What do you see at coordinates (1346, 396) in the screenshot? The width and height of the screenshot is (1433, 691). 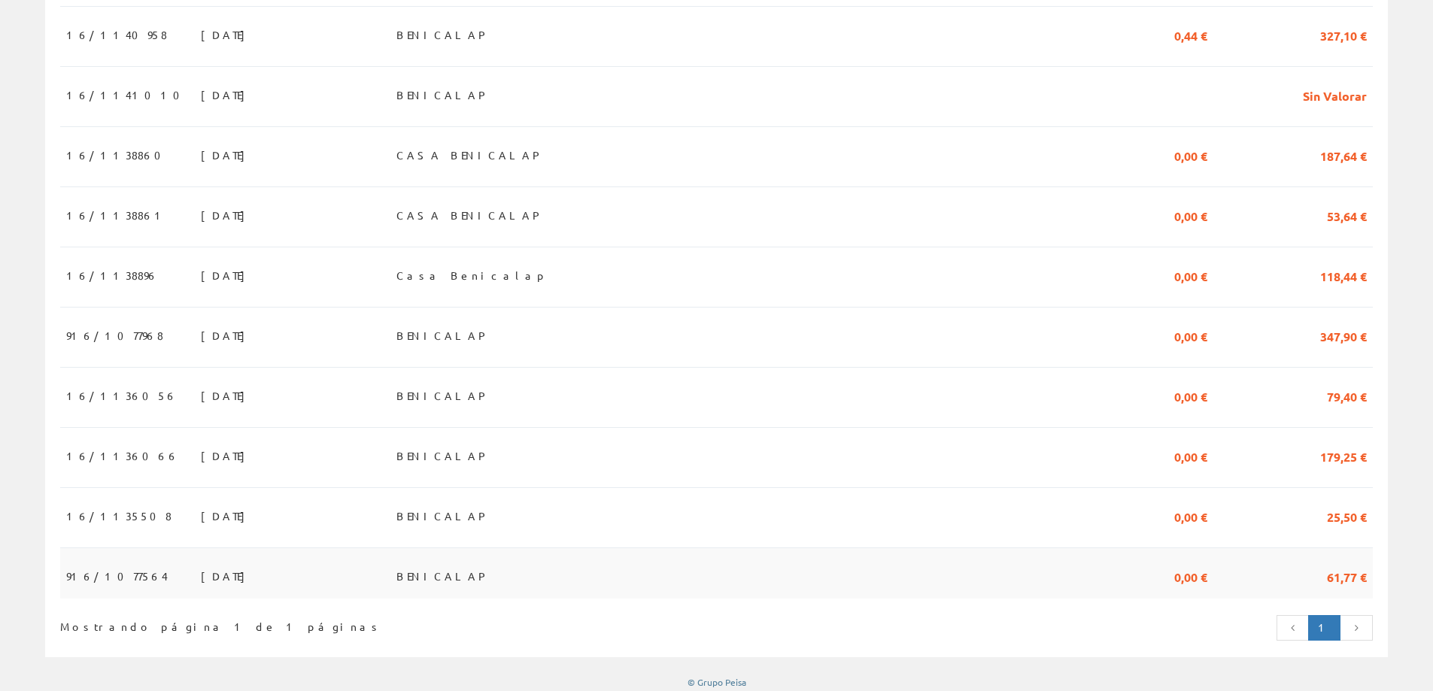 I see `span: 79,40 €` at bounding box center [1346, 396].